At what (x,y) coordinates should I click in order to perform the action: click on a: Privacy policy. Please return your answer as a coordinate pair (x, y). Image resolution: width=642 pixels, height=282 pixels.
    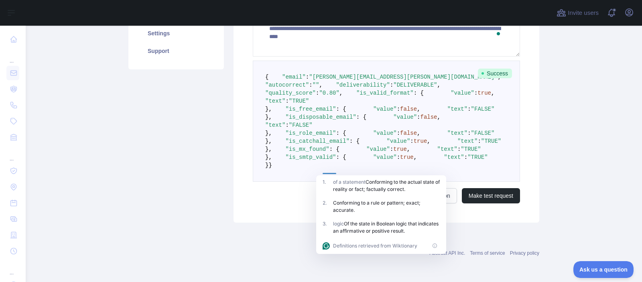
    Looking at the image, I should click on (524, 253).